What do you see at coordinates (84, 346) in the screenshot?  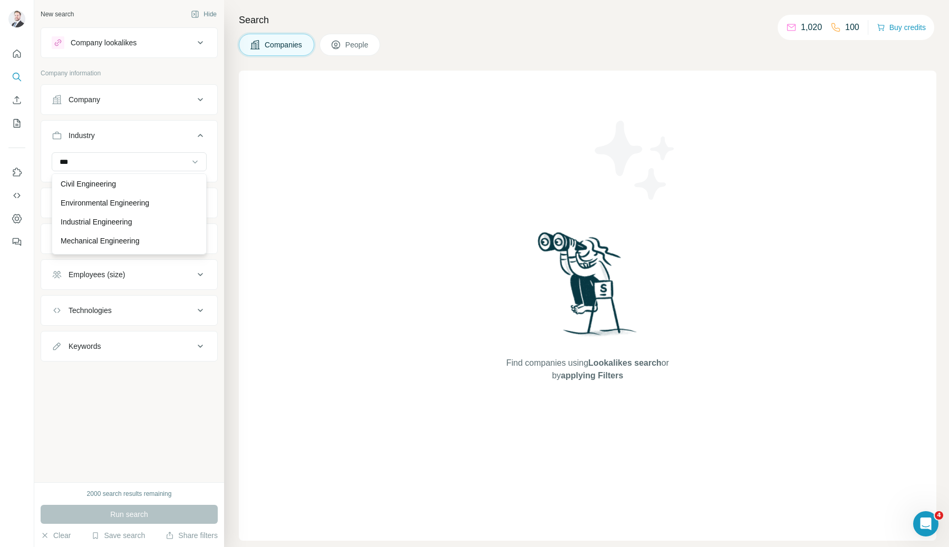 I see `div: Keywords` at bounding box center [84, 346].